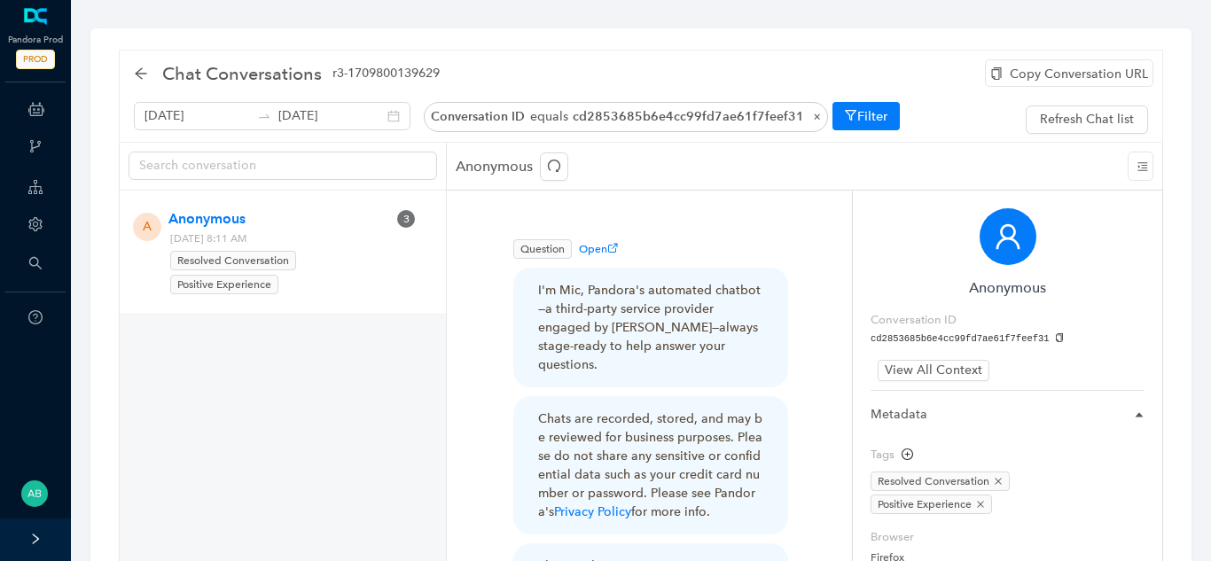 This screenshot has height=561, width=1211. I want to click on sup: 3, so click(406, 219).